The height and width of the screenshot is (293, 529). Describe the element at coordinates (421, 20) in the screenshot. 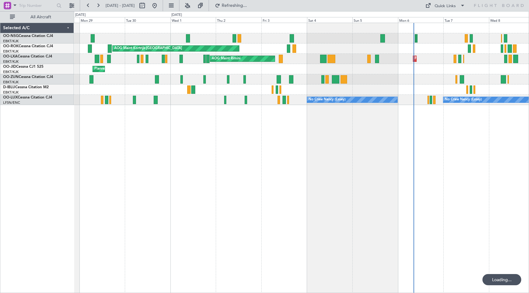

I see `div: Mon 6` at that location.